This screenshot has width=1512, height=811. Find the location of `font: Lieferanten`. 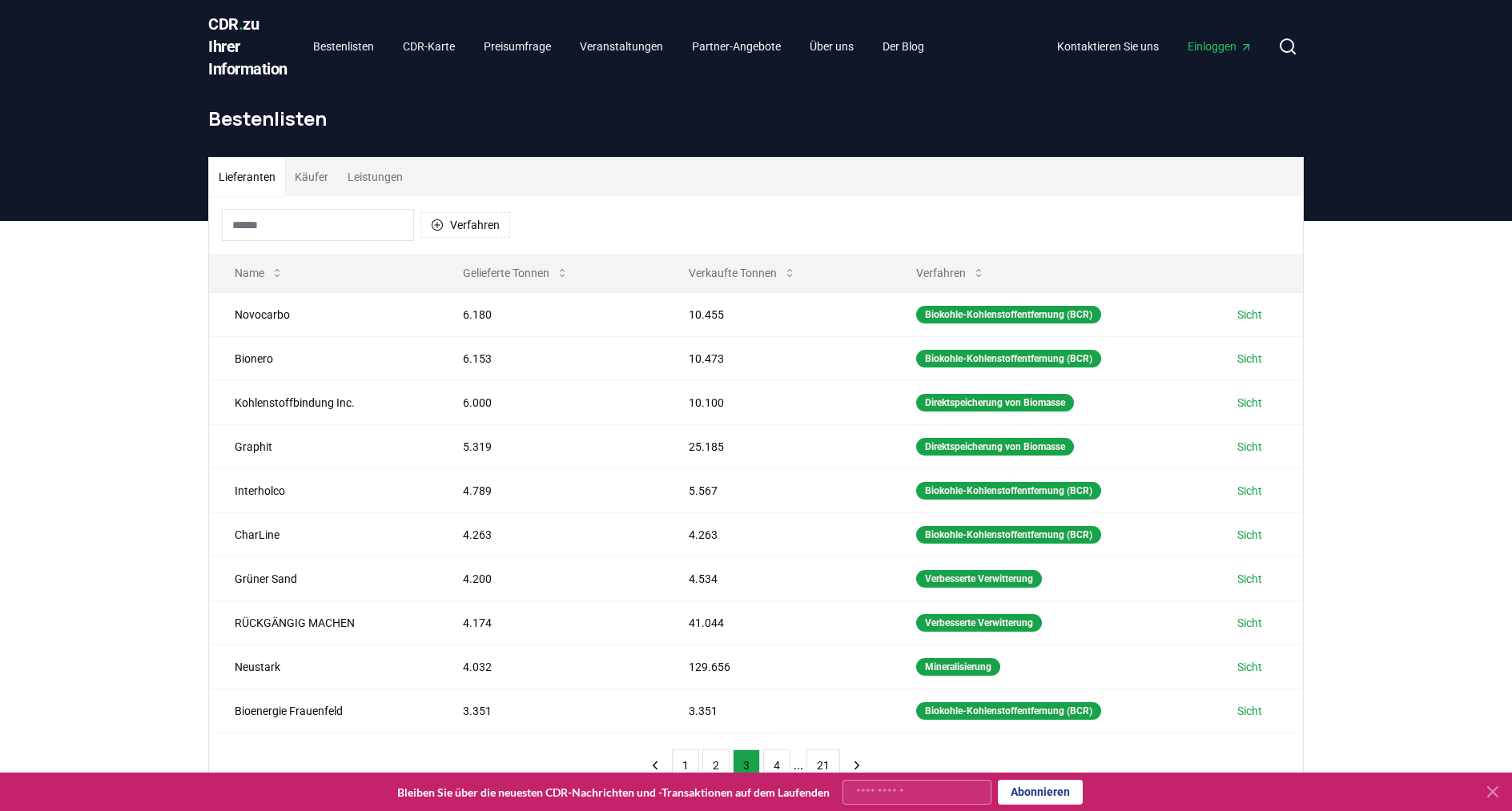

font: Lieferanten is located at coordinates (247, 177).